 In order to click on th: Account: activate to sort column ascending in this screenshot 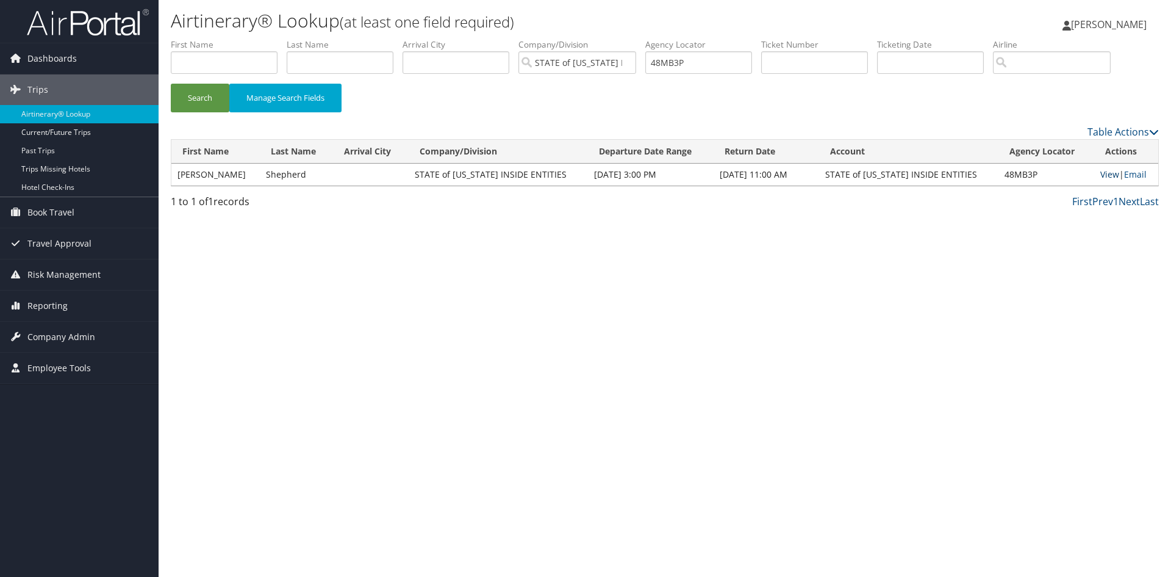, I will do `click(909, 151)`.